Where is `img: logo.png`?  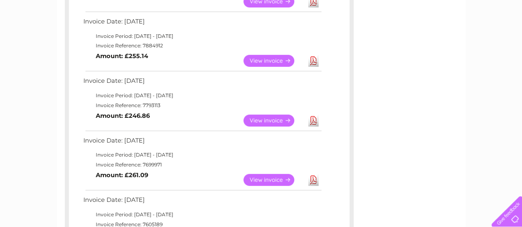
img: logo.png is located at coordinates (39, 34).